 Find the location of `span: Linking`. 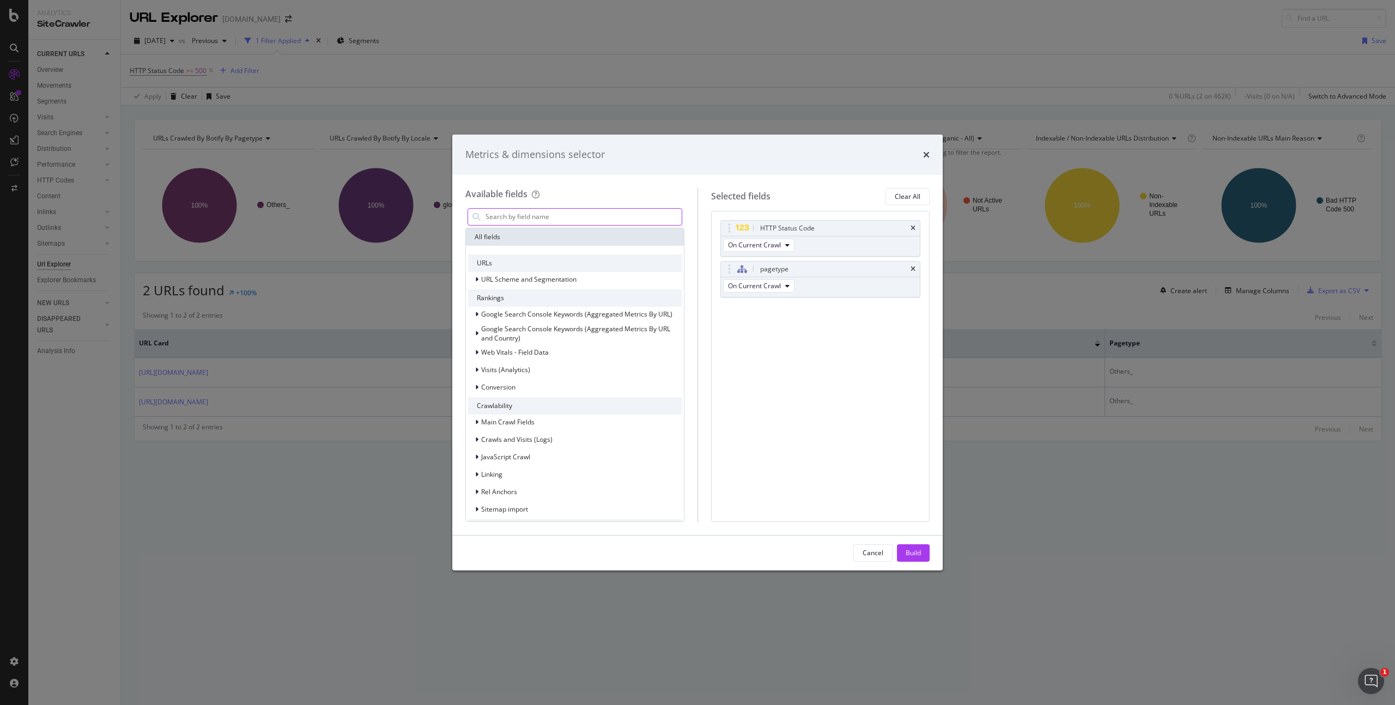

span: Linking is located at coordinates (491, 474).